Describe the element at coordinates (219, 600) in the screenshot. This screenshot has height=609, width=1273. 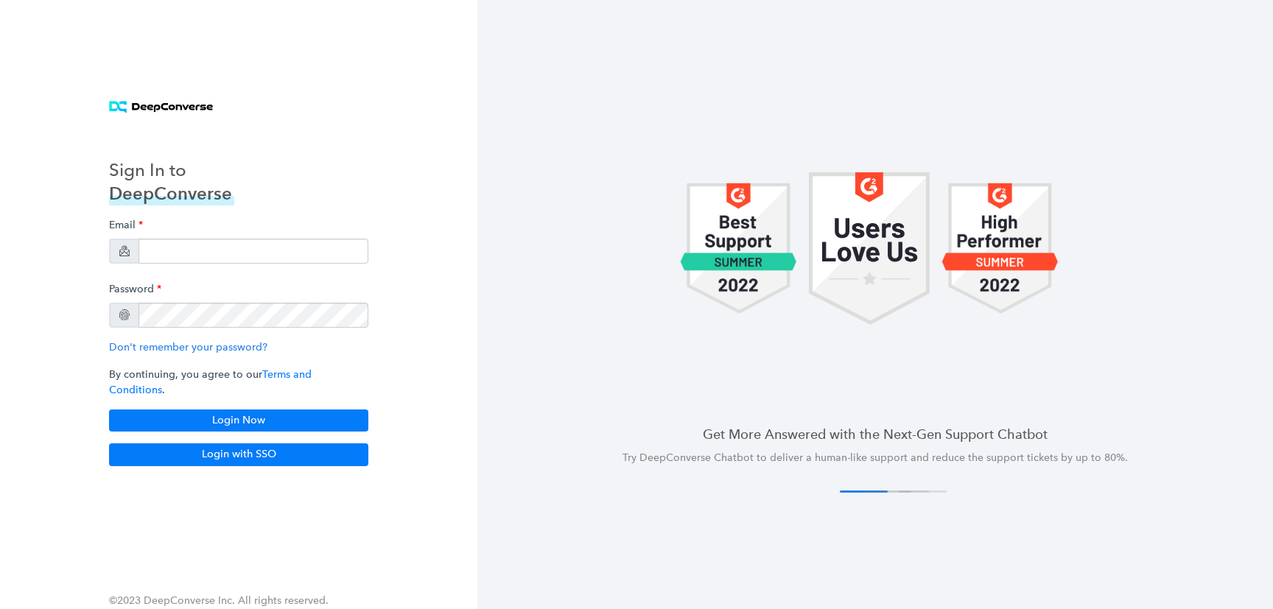
I see `span: ©2023 DeepConverse Inc. All rights reserved.` at that location.